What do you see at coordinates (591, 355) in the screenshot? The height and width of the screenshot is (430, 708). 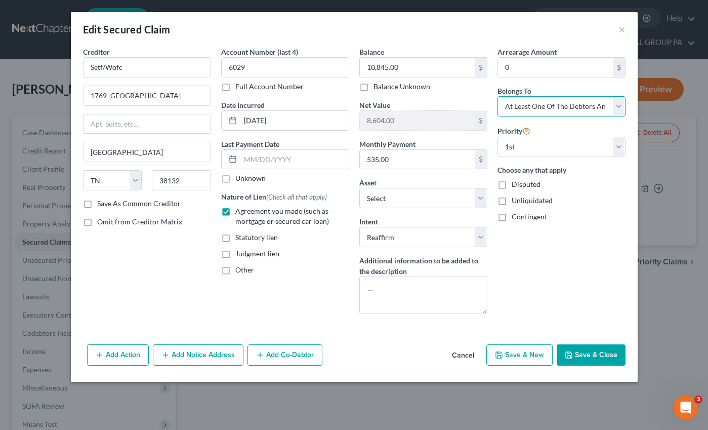 I see `button: Save & Close` at bounding box center [591, 355].